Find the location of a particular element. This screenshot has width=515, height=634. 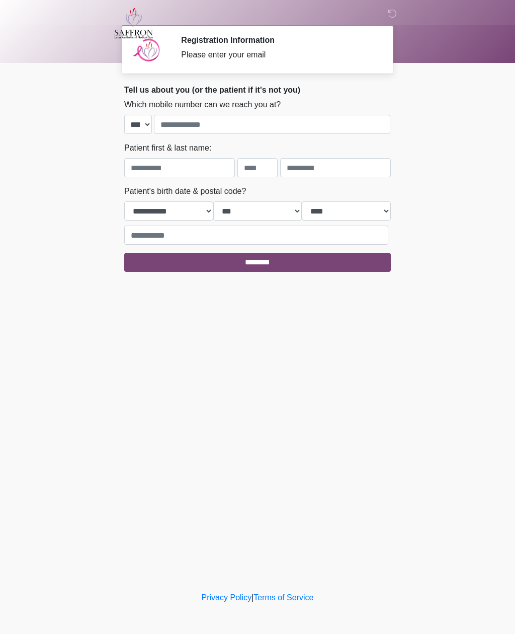

a: Privacy Policy is located at coordinates (227, 597).